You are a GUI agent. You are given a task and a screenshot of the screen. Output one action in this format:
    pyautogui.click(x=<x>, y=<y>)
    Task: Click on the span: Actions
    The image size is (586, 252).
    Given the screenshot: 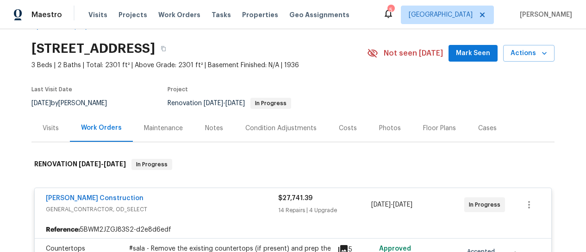 What is the action you would take?
    pyautogui.click(x=529, y=53)
    